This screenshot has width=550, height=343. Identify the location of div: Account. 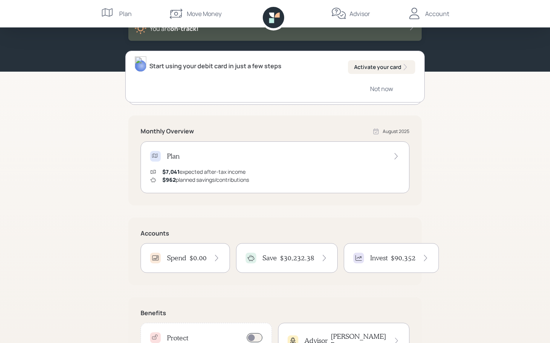
(437, 14).